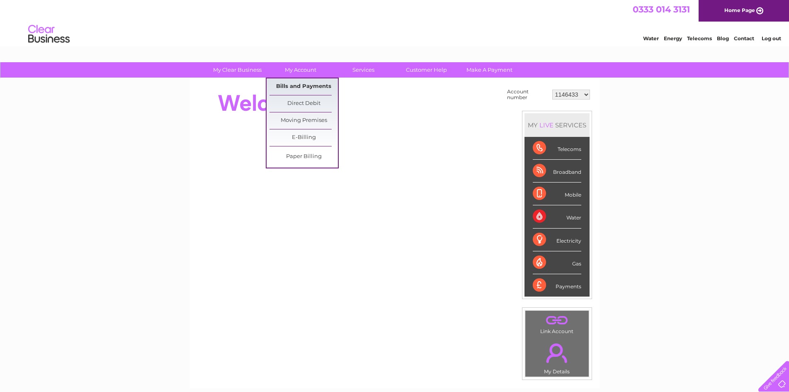  I want to click on span: 0333 014 3131, so click(662, 9).